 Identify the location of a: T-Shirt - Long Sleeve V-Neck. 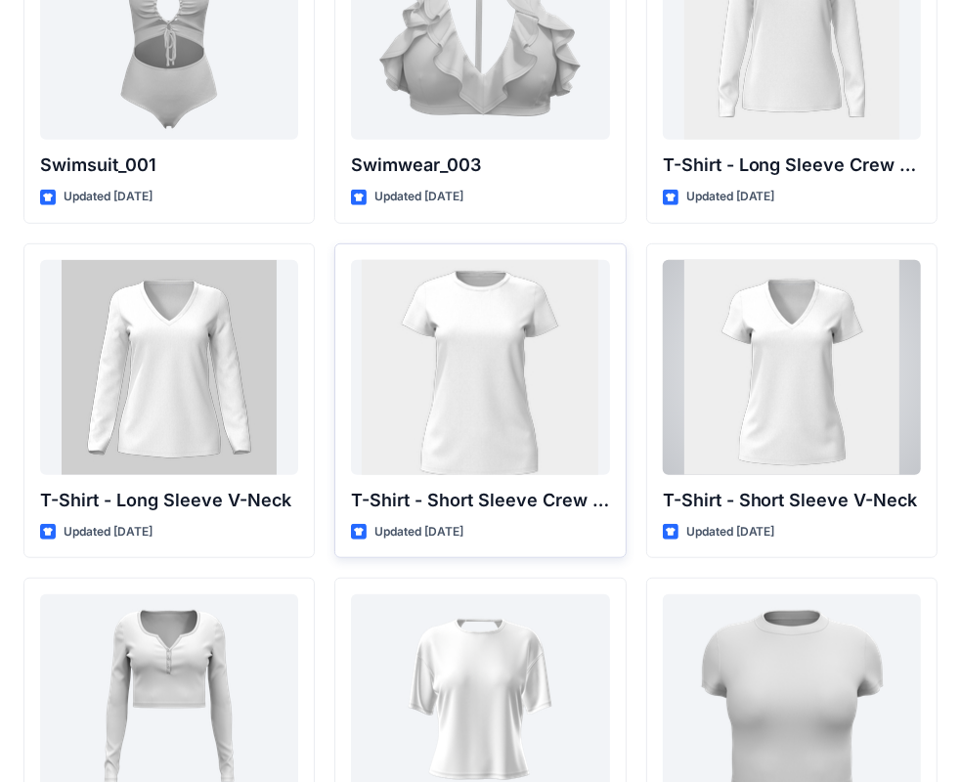
(169, 367).